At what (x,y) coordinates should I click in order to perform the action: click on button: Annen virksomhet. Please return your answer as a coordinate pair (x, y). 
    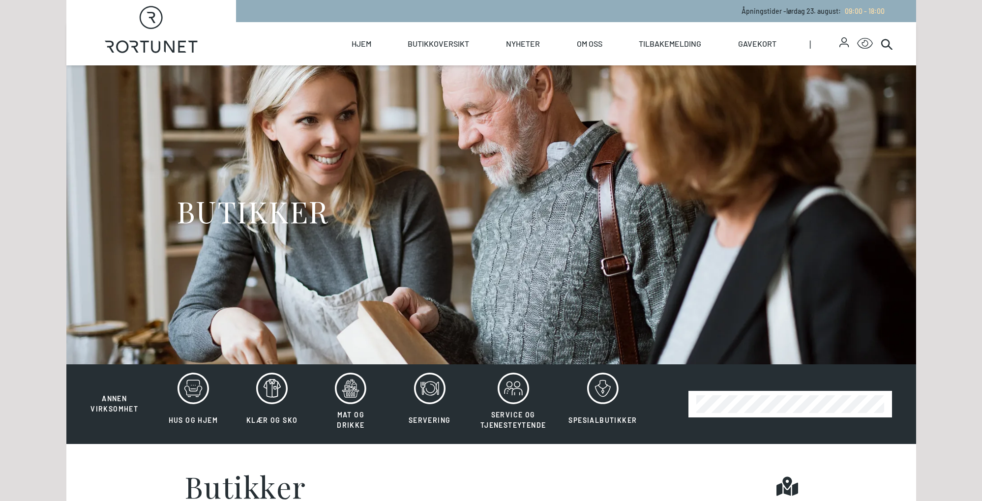
    Looking at the image, I should click on (115, 394).